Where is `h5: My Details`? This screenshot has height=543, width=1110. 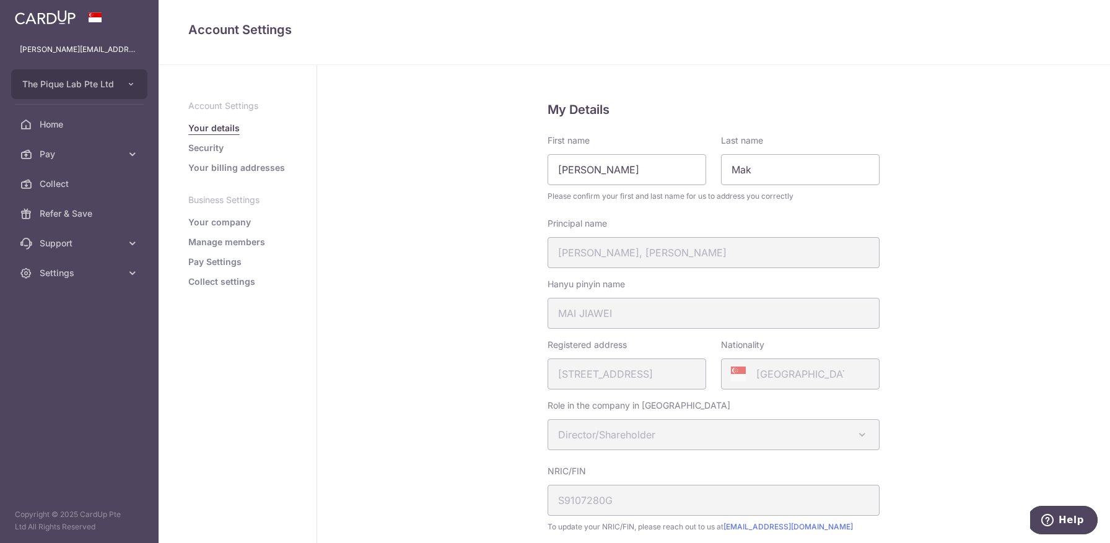
h5: My Details is located at coordinates (714, 110).